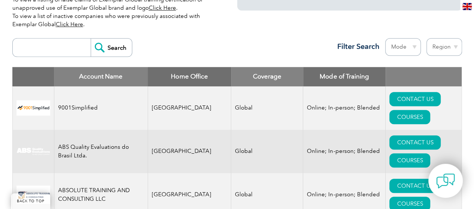 This screenshot has width=474, height=209. Describe the element at coordinates (189, 77) in the screenshot. I see `th: Home Office: activate to sort column ascending` at that location.